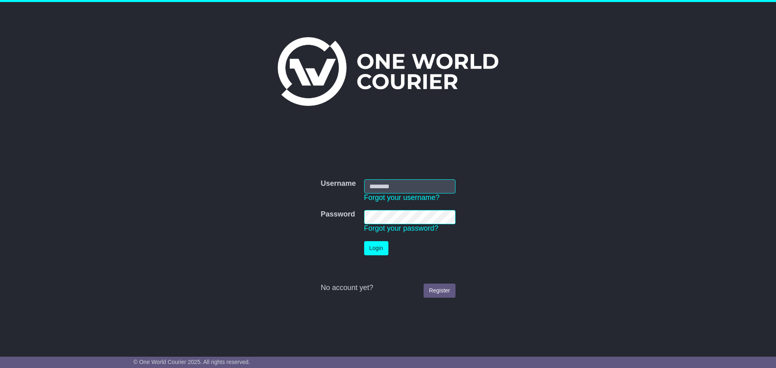 The image size is (776, 368). I want to click on a: Register, so click(439, 291).